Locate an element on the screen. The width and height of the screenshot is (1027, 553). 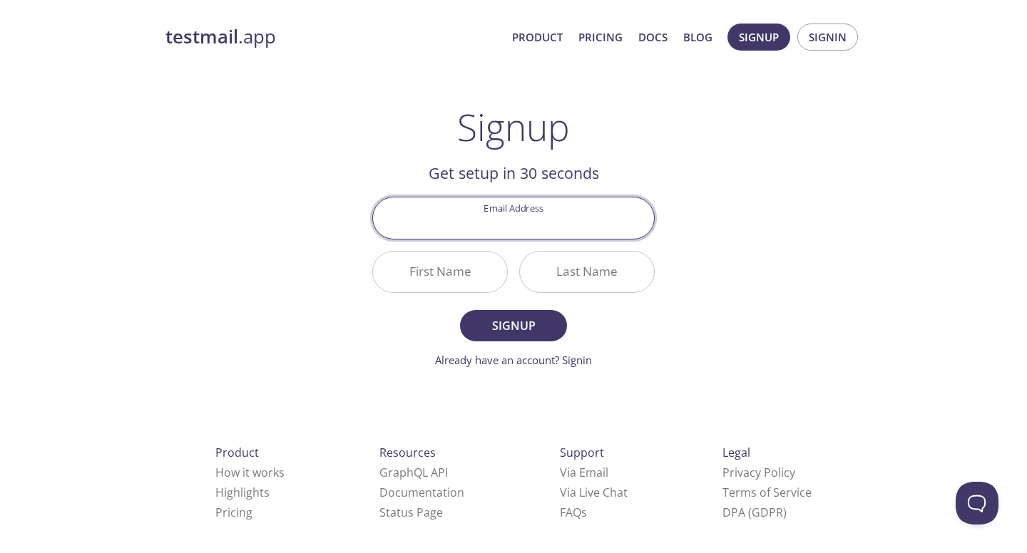
h2: Get setup in 30 seconds is located at coordinates (513, 173).